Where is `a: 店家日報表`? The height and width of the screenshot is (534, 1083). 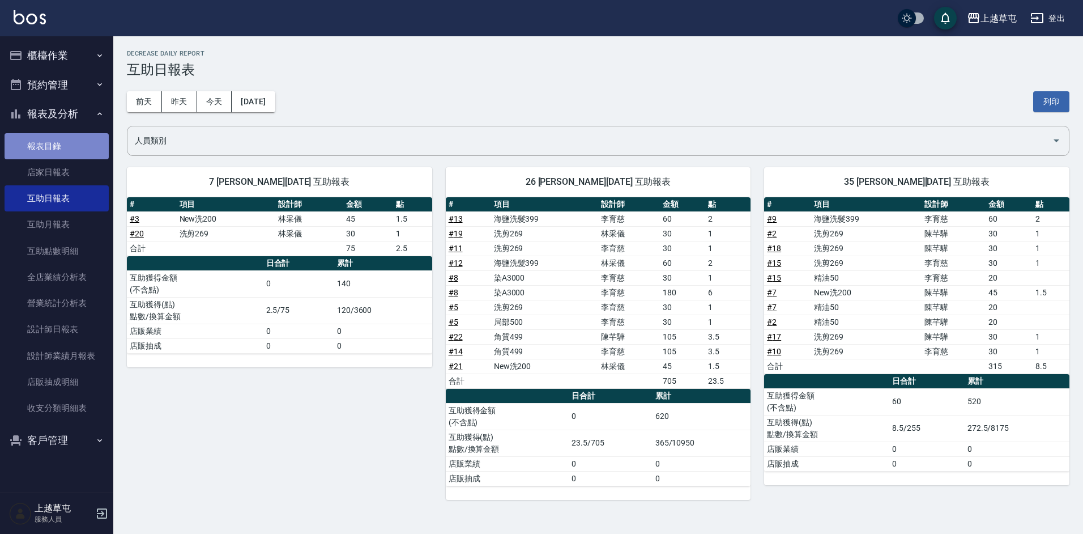
a: 店家日報表 is located at coordinates (57, 172).